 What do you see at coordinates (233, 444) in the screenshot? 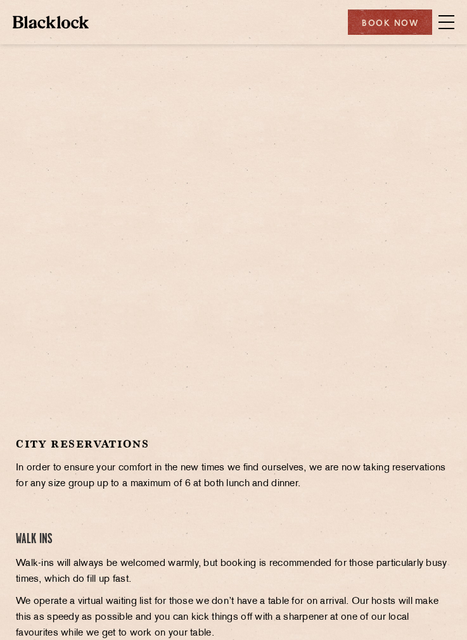
I see `h2: City Reservations` at bounding box center [233, 444].